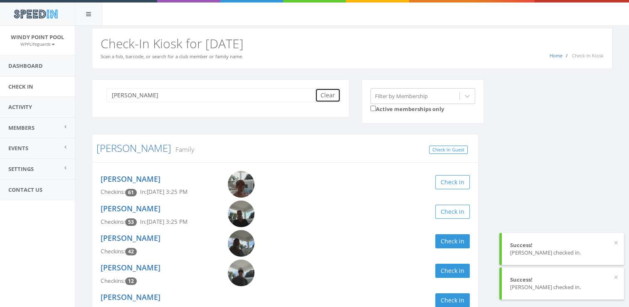 The image size is (629, 307). I want to click on label: Active memberships only, so click(407, 109).